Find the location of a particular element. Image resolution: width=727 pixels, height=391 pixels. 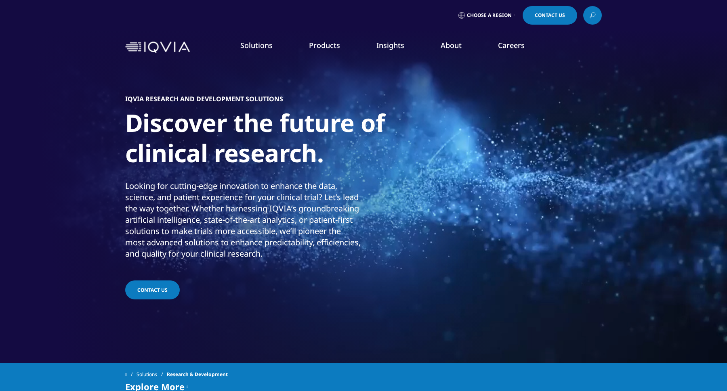

h5: IQVIA RESEARCH AND DEVELOPMENT SOLUTIONS is located at coordinates (204, 99).